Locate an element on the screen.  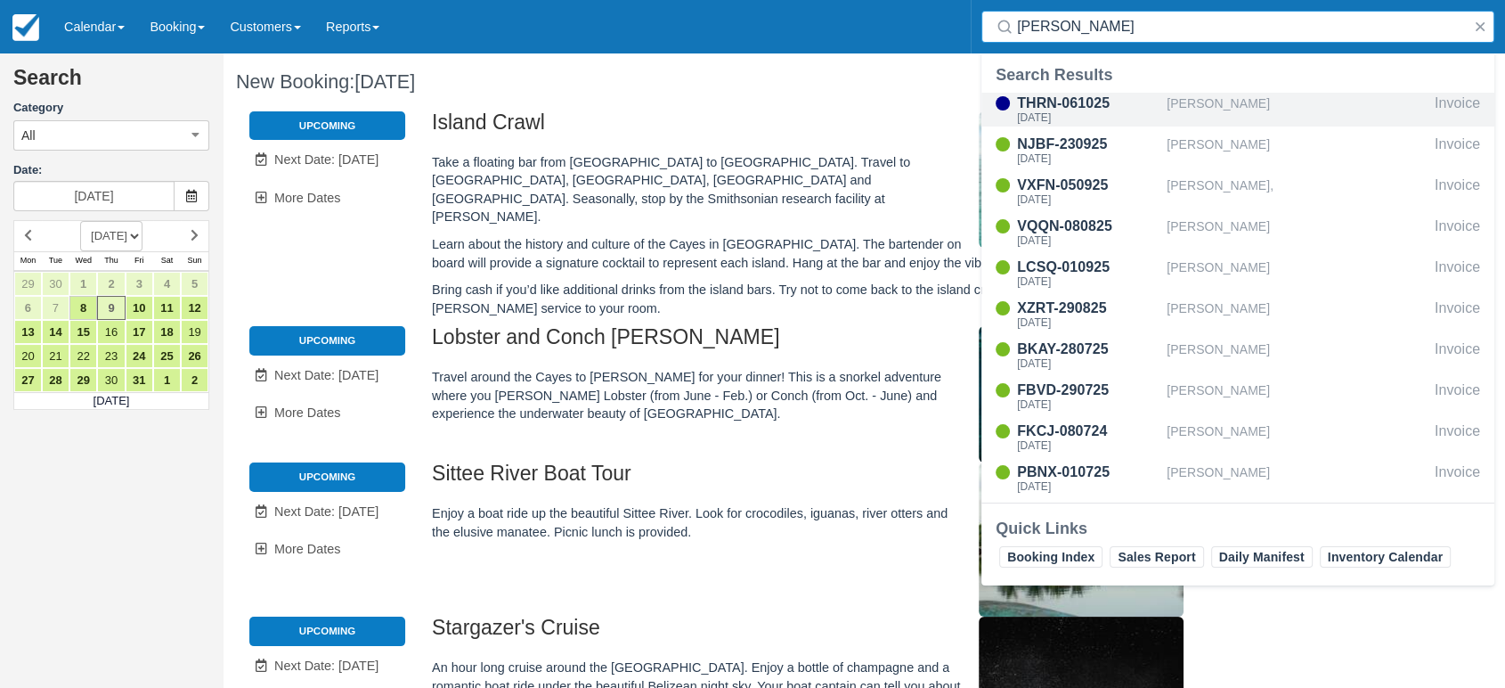
a: 26 is located at coordinates (194, 355).